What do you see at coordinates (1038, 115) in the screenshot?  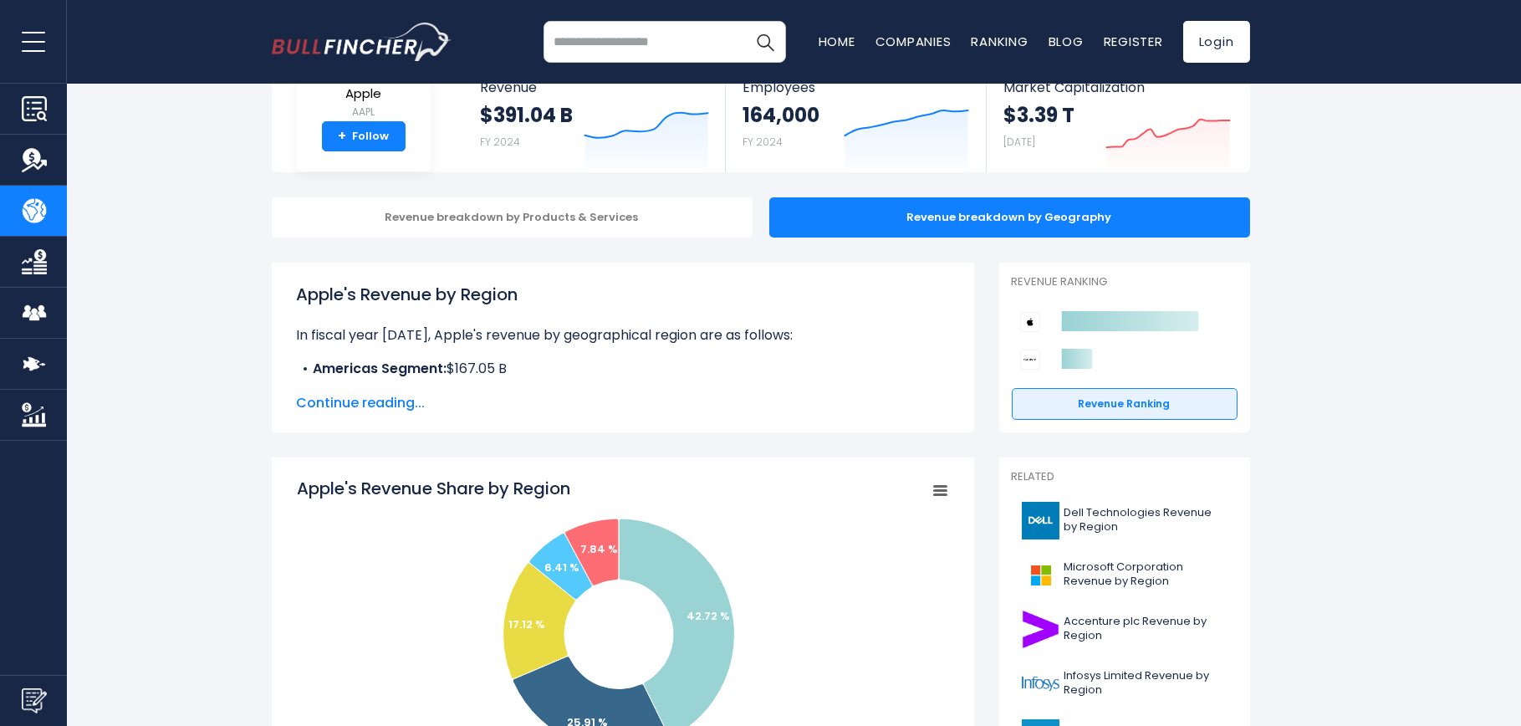 I see `strong: $3.39 T` at bounding box center [1038, 115].